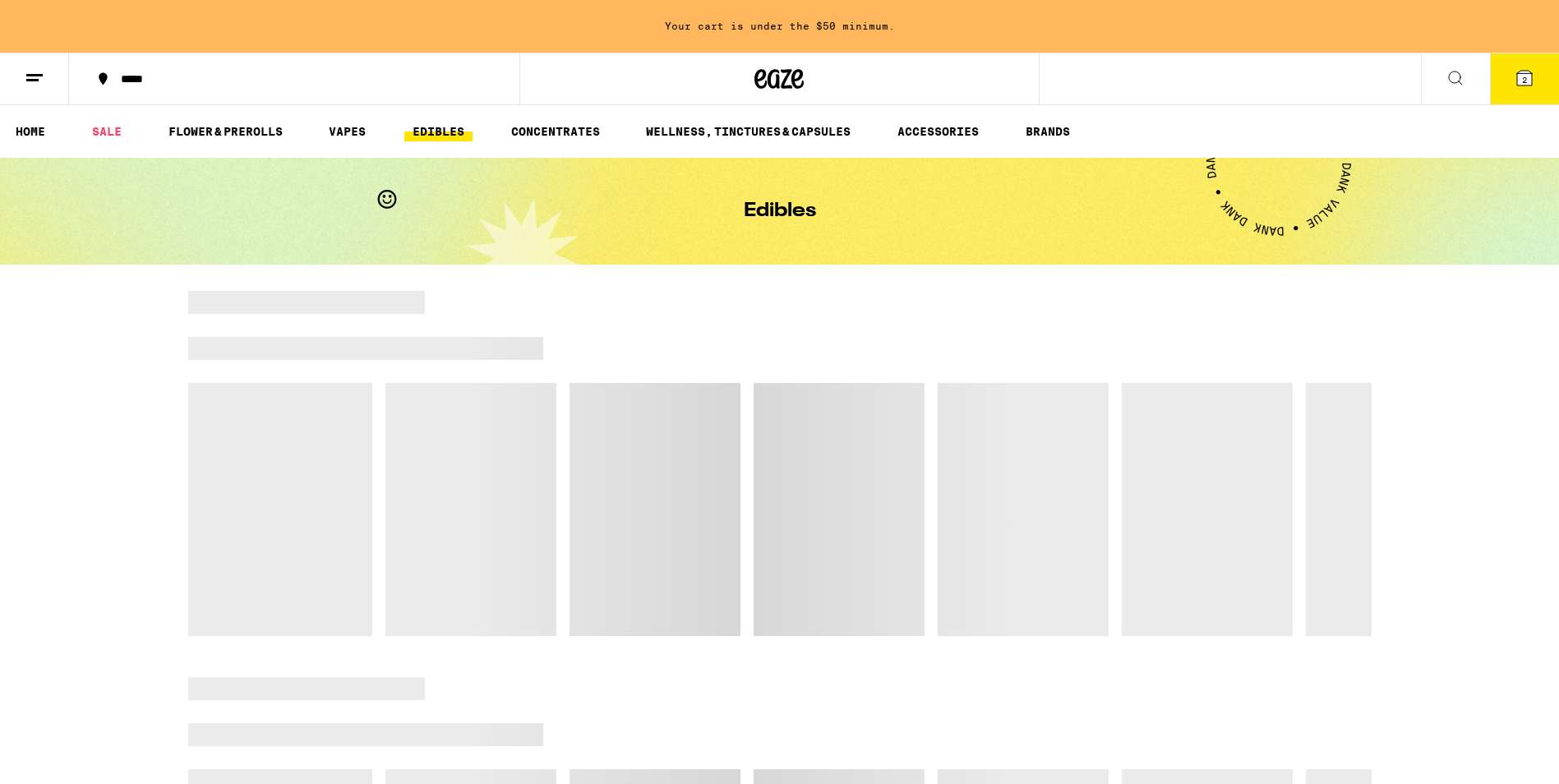 This screenshot has width=1559, height=784. Describe the element at coordinates (780, 211) in the screenshot. I see `h1: Edibles` at that location.